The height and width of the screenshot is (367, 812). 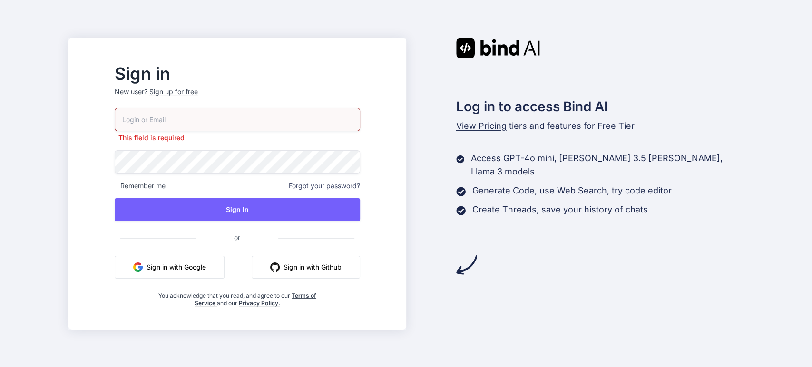 I want to click on button: Sign in with Github, so click(x=306, y=267).